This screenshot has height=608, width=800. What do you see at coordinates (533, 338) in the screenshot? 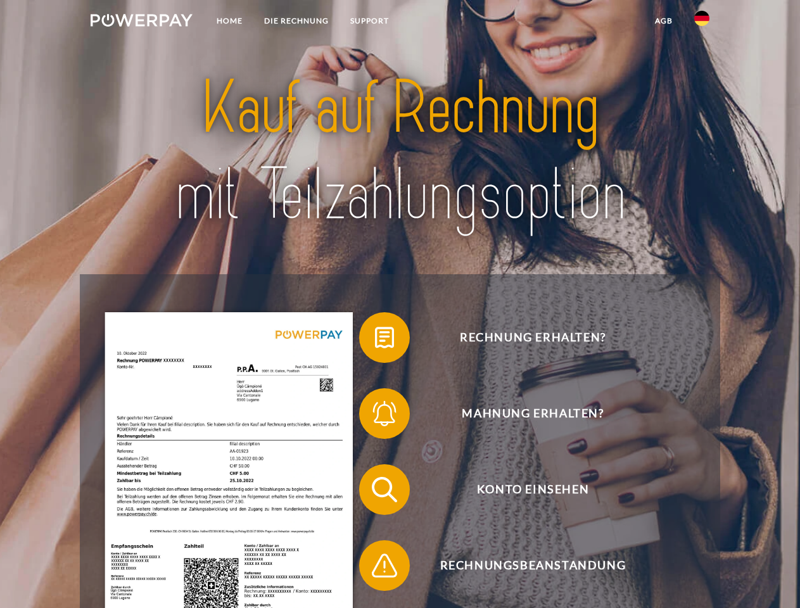
I see `span: Rechnung erhalten?` at bounding box center [533, 338].